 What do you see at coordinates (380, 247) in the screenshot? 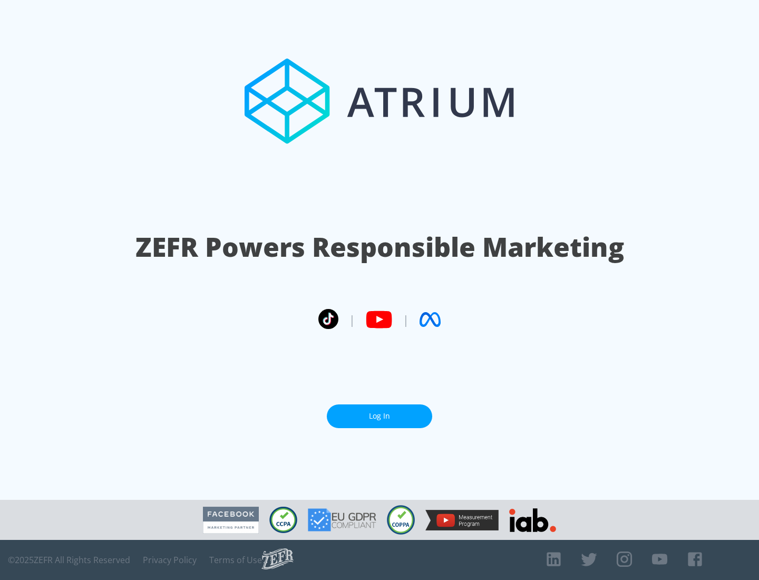
I see `h1: ZEFR Powers Responsible Marketing` at bounding box center [380, 247].